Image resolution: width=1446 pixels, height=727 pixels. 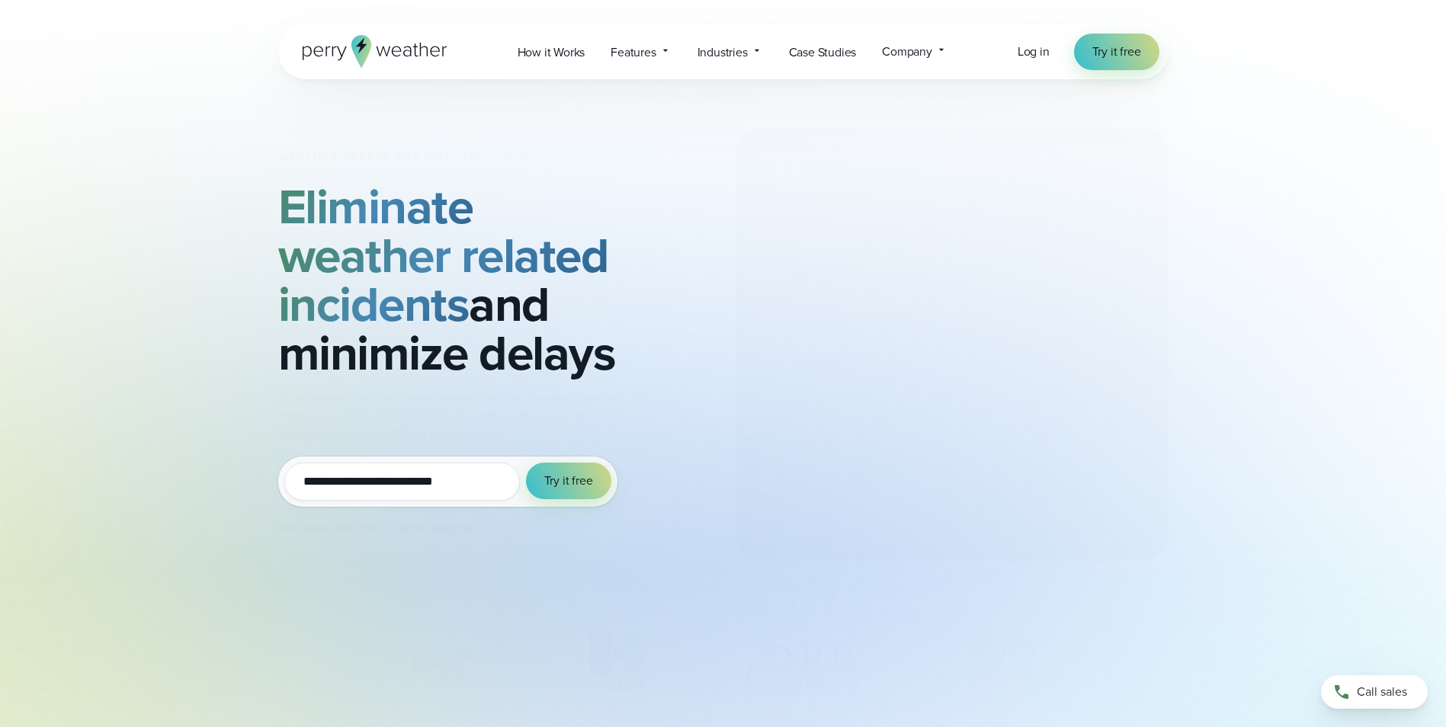 What do you see at coordinates (1116, 52) in the screenshot?
I see `span: Try it free` at bounding box center [1116, 52].